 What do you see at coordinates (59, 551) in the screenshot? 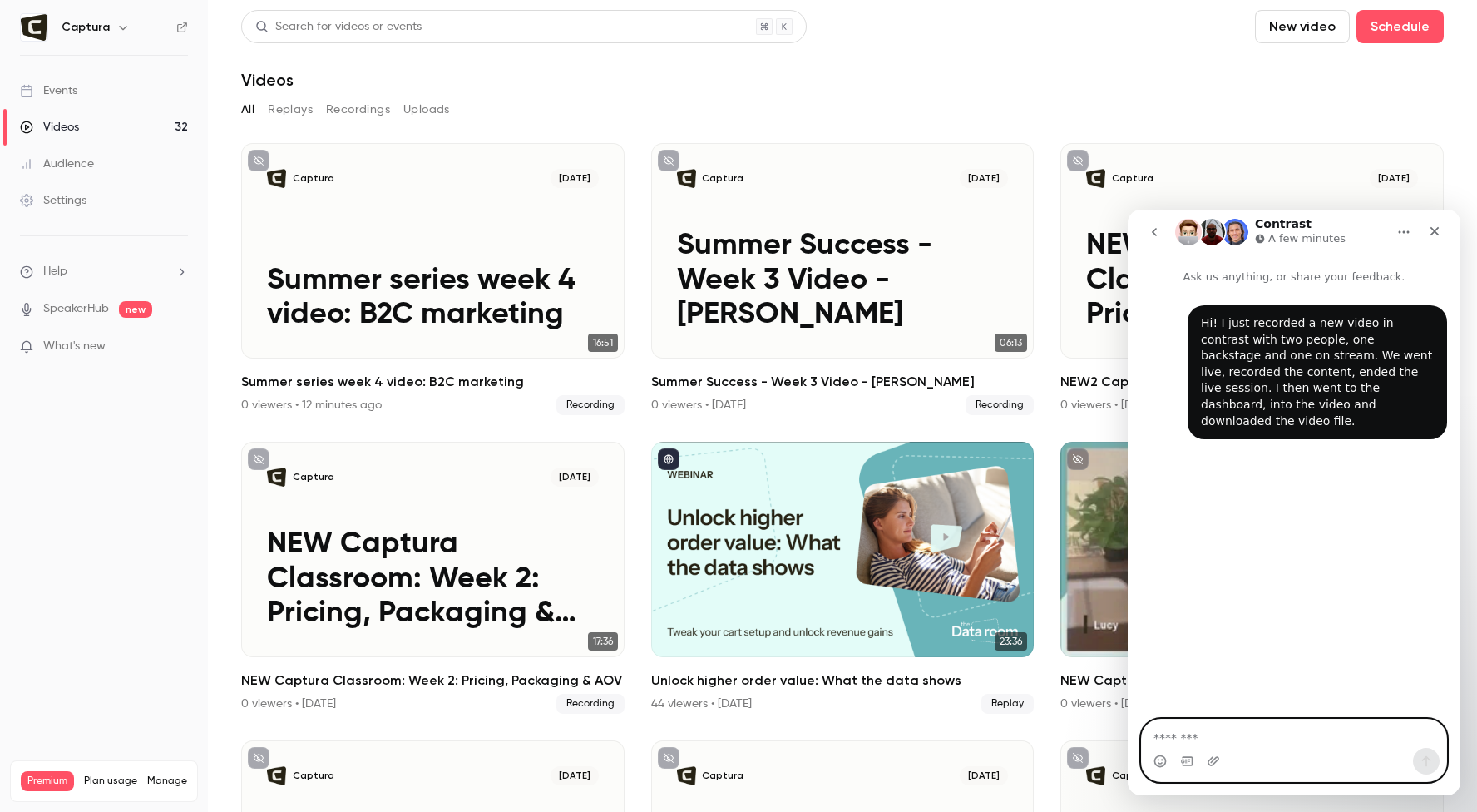
I see `button: Gif picker` at bounding box center [59, 551].